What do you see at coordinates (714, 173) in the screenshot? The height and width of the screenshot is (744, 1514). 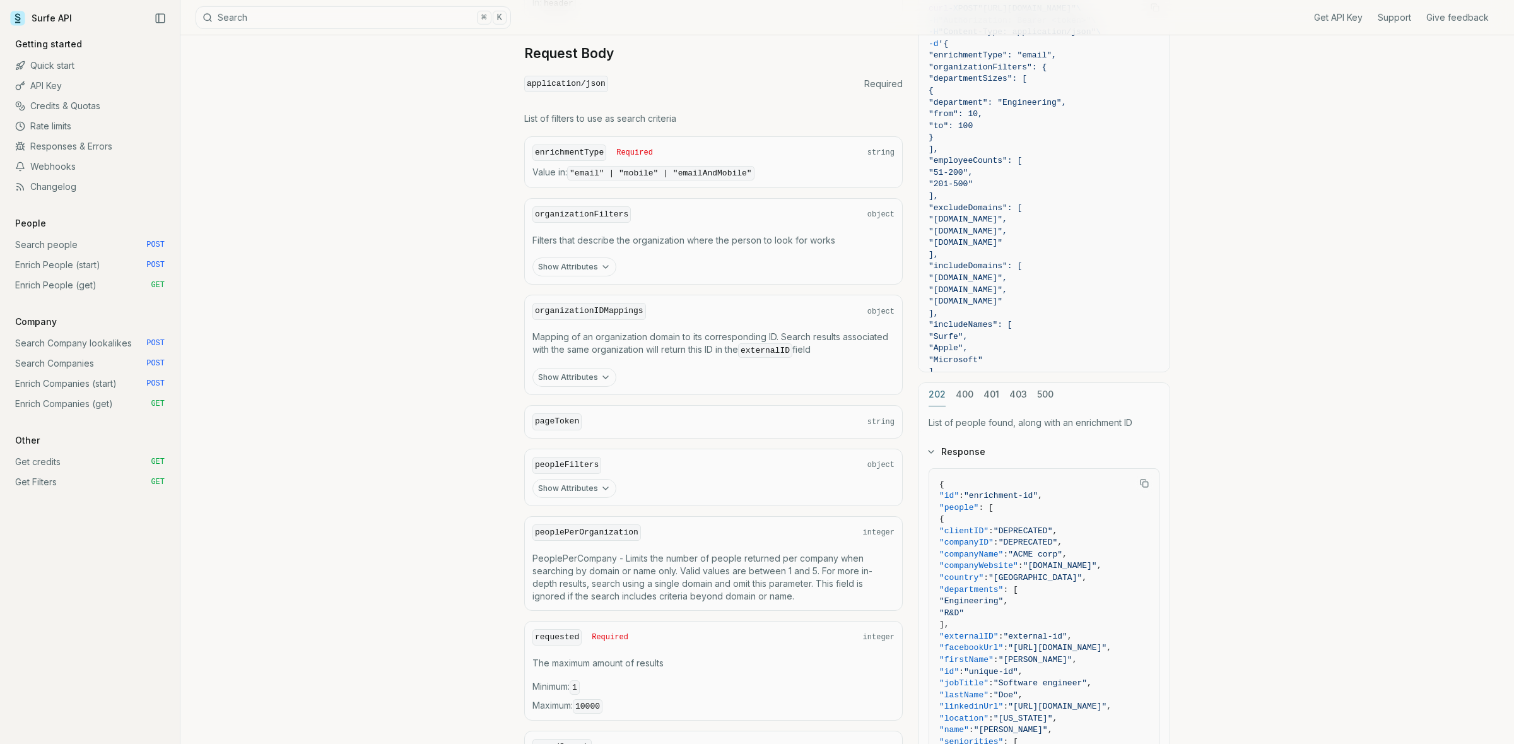 I see `span: Value in :` at bounding box center [714, 173].